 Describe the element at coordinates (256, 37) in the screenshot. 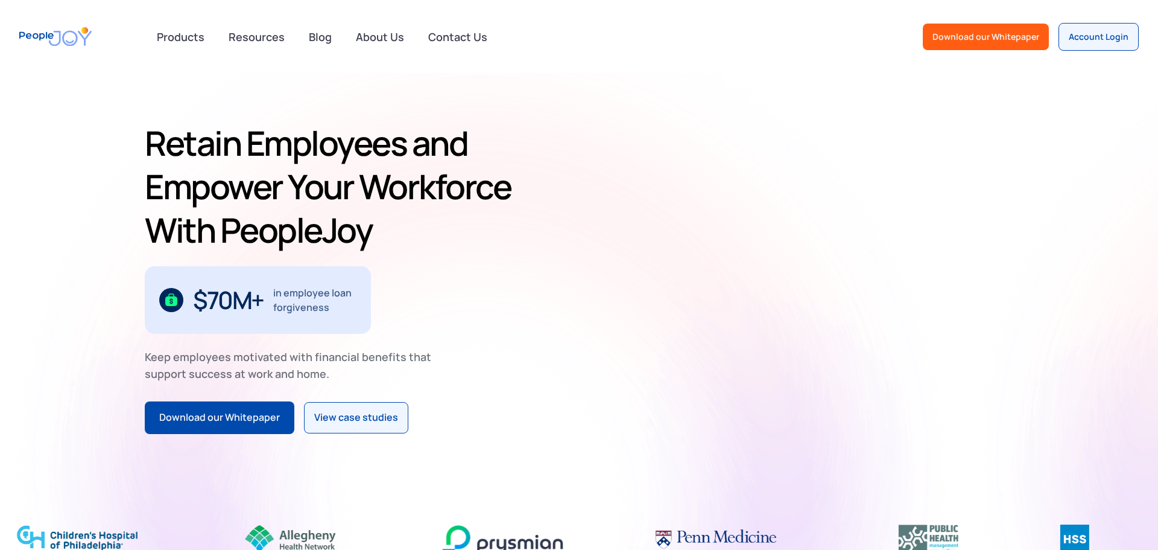

I see `a: Resources` at that location.